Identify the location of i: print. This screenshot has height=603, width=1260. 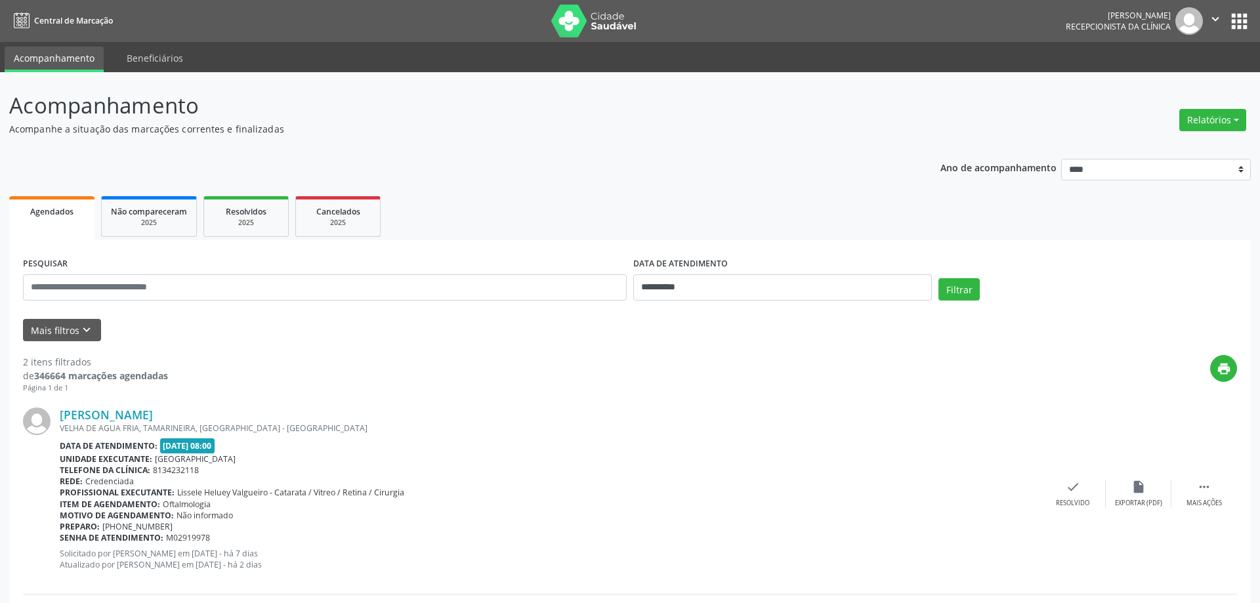
(1224, 369).